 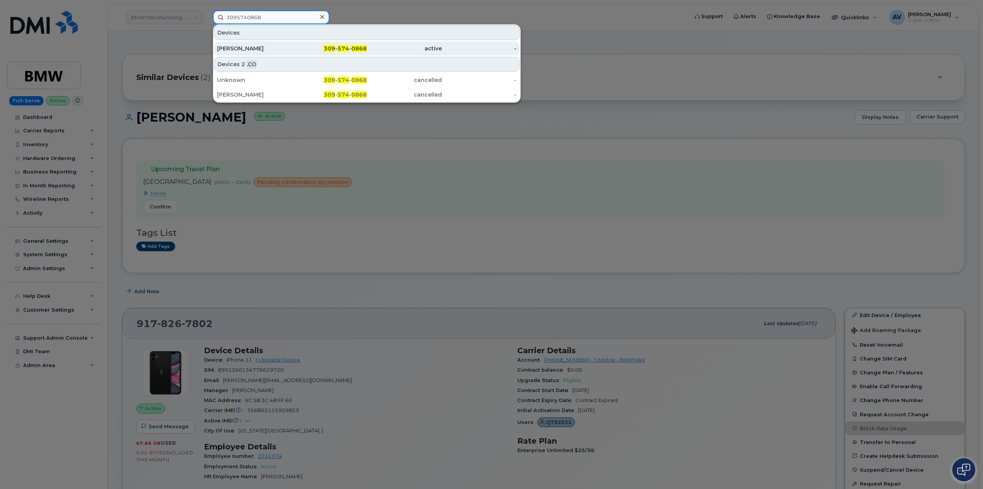 I want to click on div: active, so click(x=404, y=49).